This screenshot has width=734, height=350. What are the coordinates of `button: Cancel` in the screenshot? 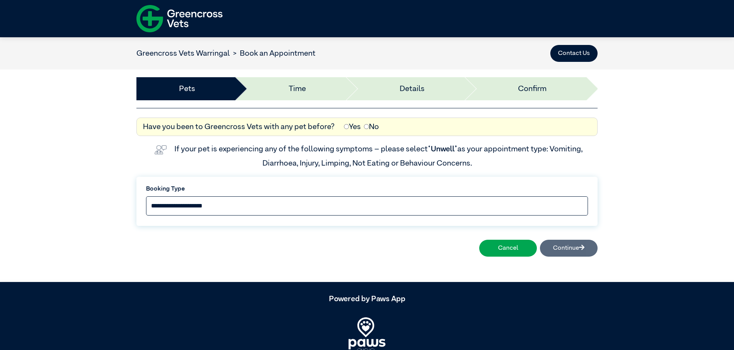 It's located at (508, 248).